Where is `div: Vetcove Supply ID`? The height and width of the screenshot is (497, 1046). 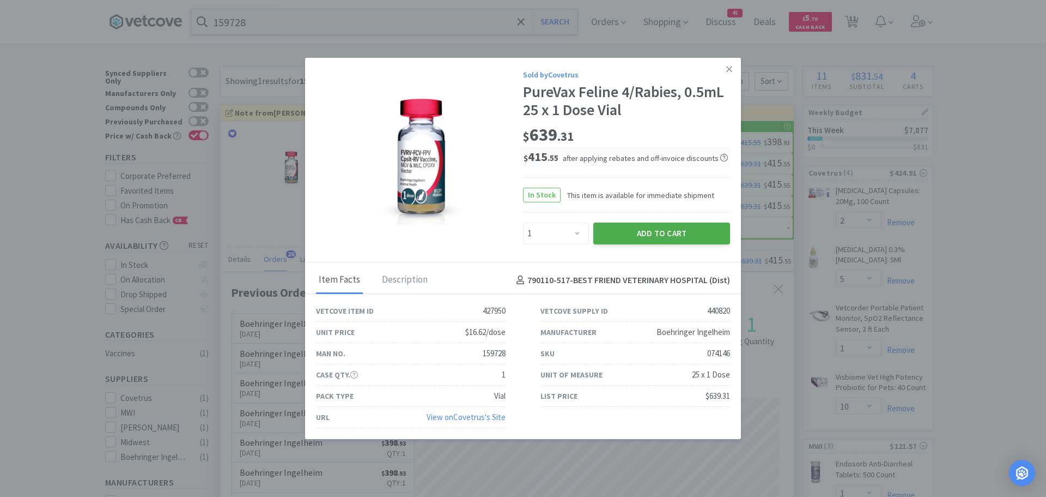
div: Vetcove Supply ID is located at coordinates (574, 311).